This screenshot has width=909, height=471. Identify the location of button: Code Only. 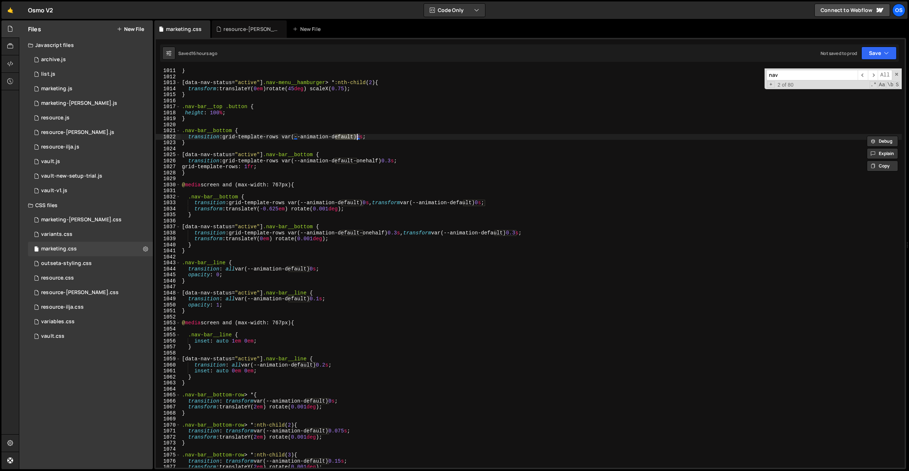
(455, 10).